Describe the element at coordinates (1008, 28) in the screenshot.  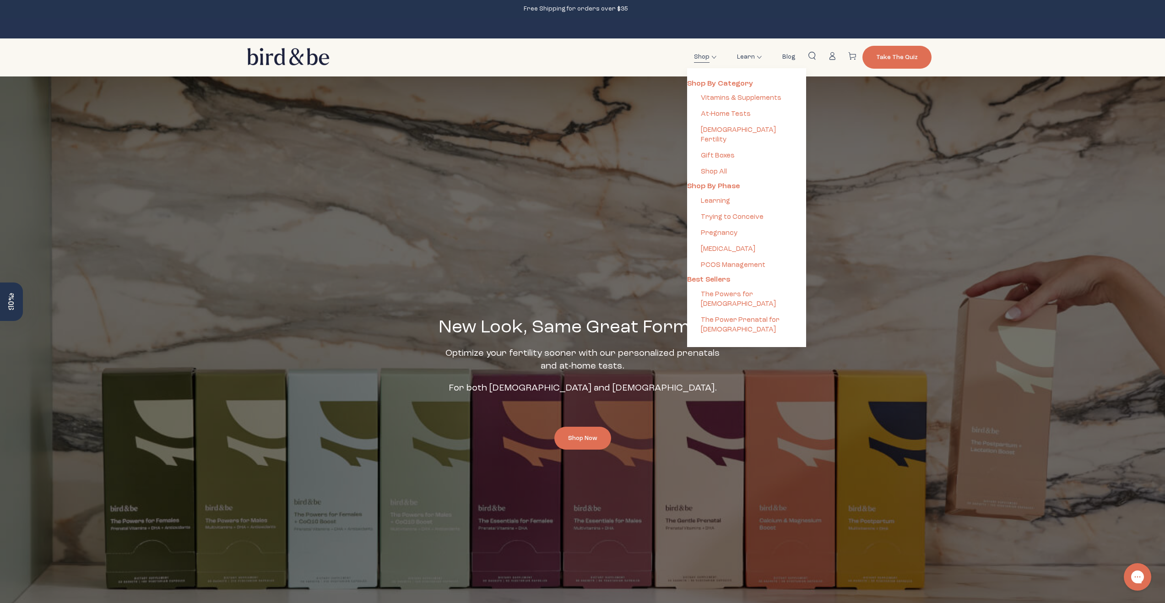
I see `div: 🇺🇸 Free Shipping on Orders Over $35 🇺🇸` at that location.